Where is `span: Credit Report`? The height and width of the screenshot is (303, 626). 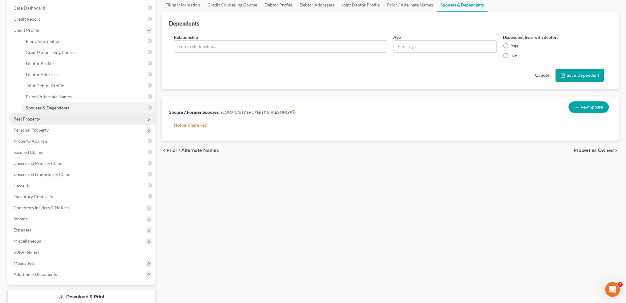
span: Credit Report is located at coordinates (27, 19).